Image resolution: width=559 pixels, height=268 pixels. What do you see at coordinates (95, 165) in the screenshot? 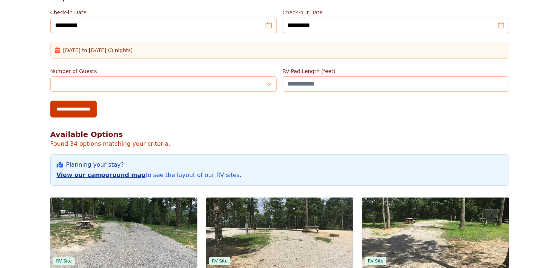
I see `span: Planning your stay?` at bounding box center [95, 165].